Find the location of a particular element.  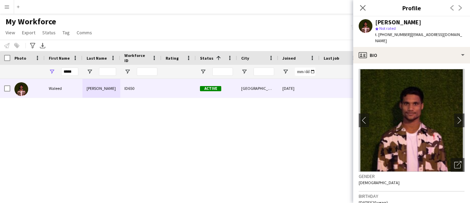

h3: Gender is located at coordinates (411, 176).